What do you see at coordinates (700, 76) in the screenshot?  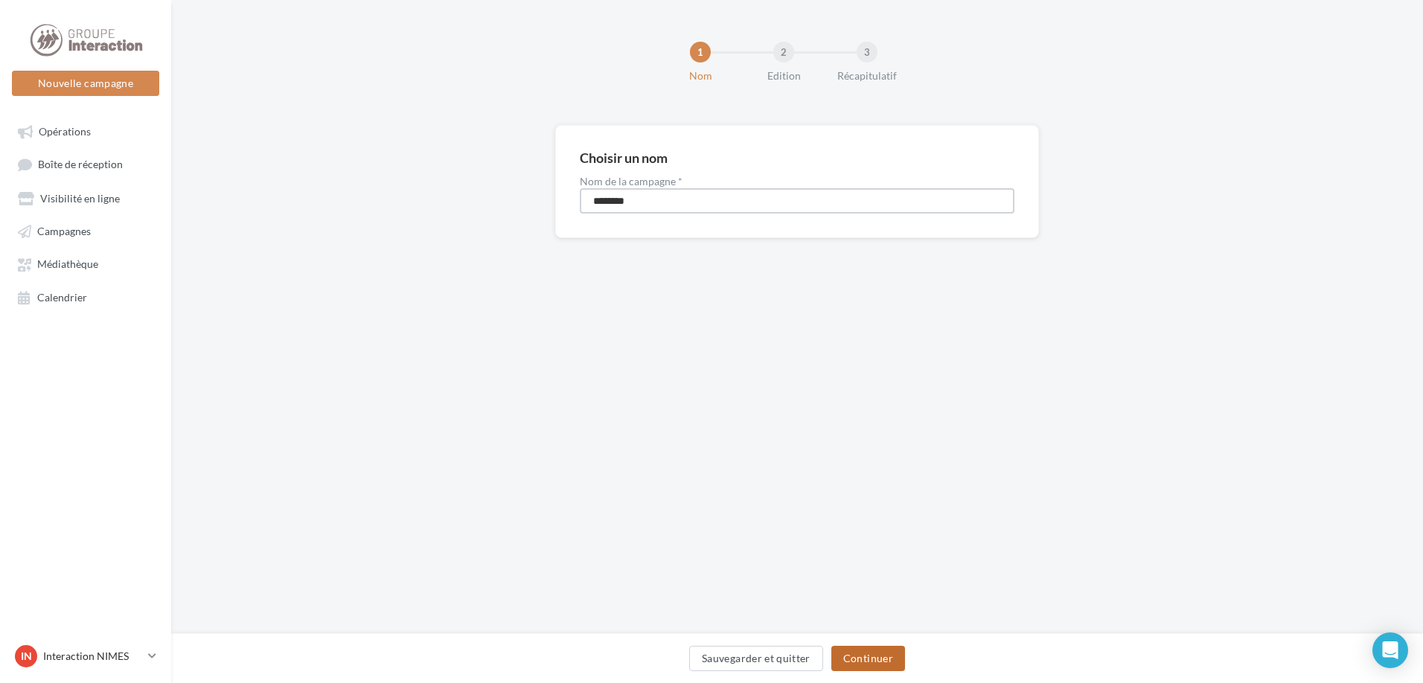 I see `div: Nom` at bounding box center [700, 76].